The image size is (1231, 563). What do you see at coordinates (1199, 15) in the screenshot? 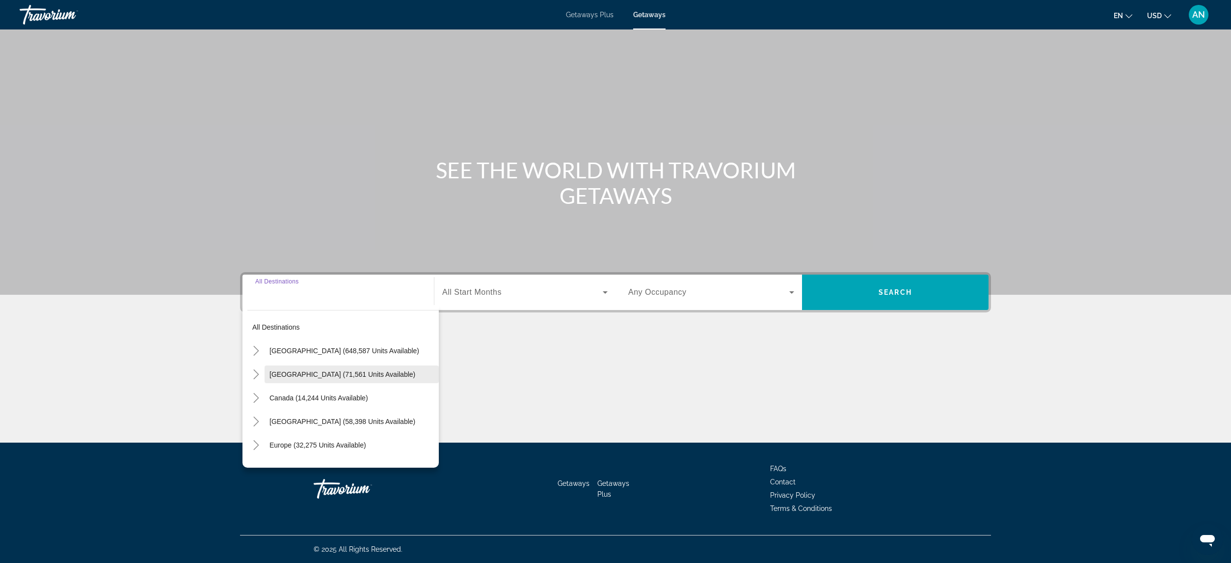
I see `button: User Menu` at bounding box center [1199, 15].